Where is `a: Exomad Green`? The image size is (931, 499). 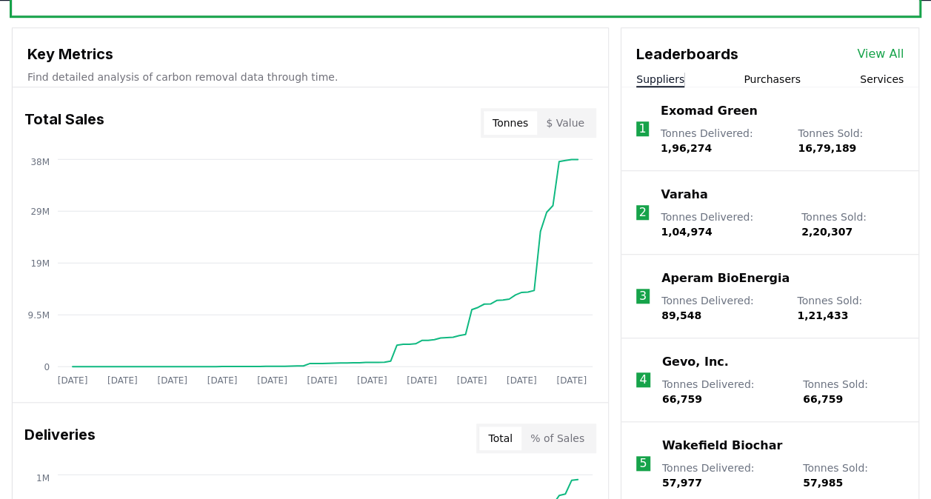 a: Exomad Green is located at coordinates (709, 111).